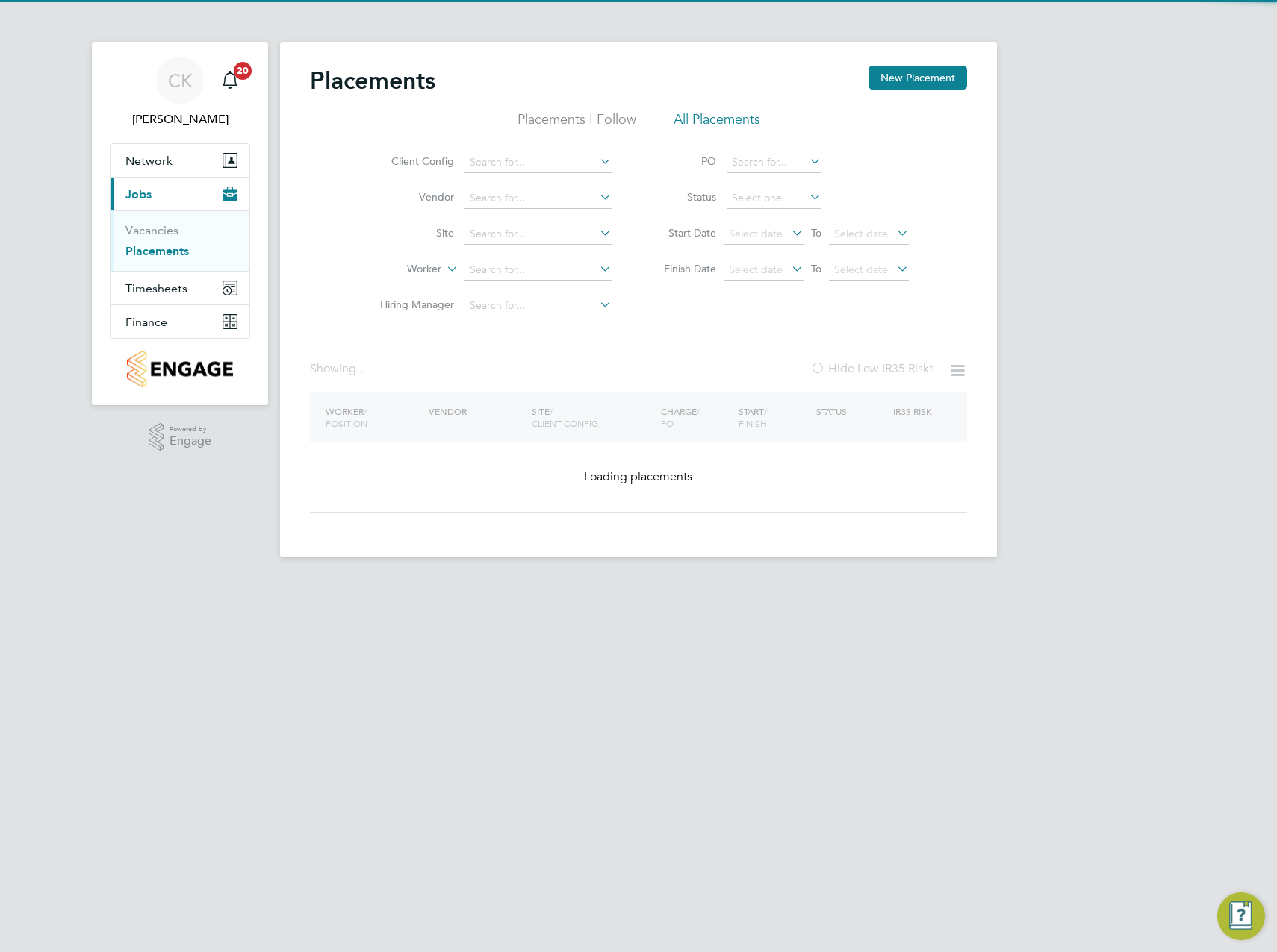  What do you see at coordinates (398, 269) in the screenshot?
I see `label: Worker` at bounding box center [398, 269].